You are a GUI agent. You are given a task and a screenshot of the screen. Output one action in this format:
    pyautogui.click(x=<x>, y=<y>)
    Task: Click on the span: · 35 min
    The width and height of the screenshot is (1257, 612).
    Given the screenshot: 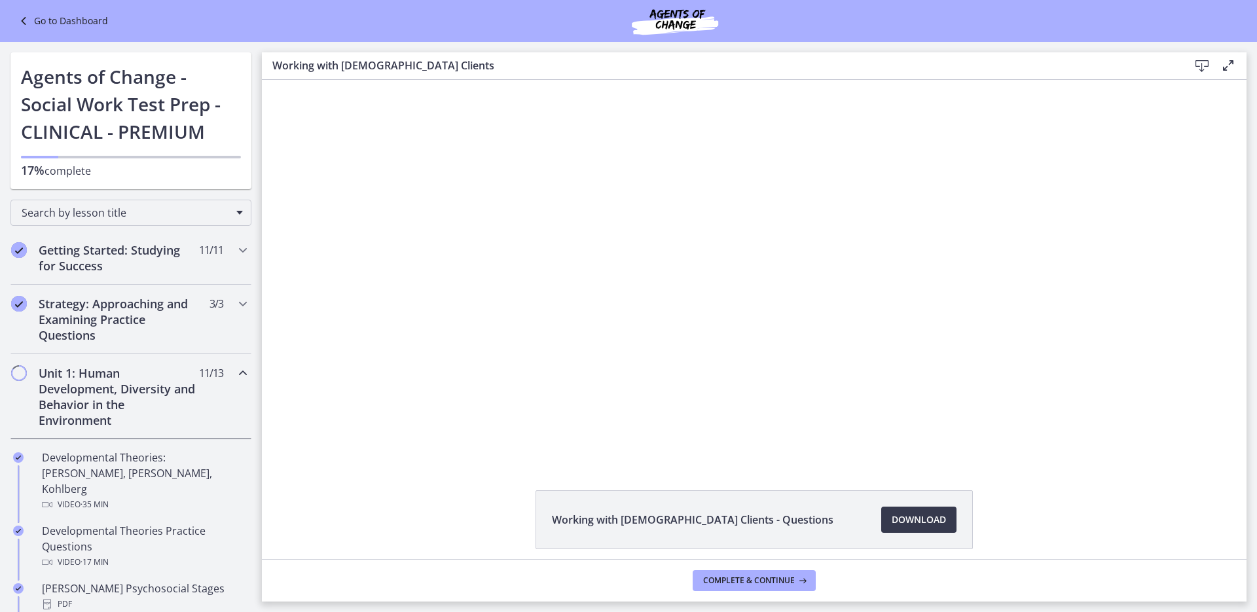 What is the action you would take?
    pyautogui.click(x=94, y=505)
    